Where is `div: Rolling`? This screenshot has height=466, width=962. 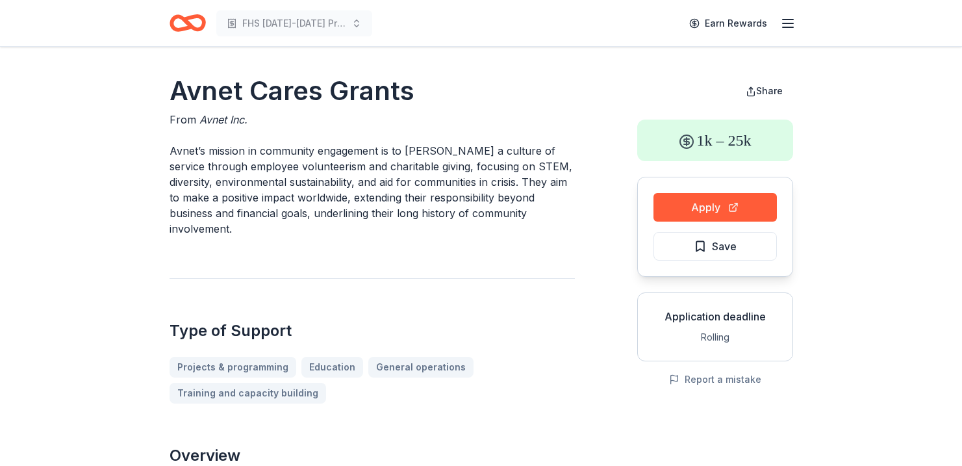
div: Rolling is located at coordinates (715, 337).